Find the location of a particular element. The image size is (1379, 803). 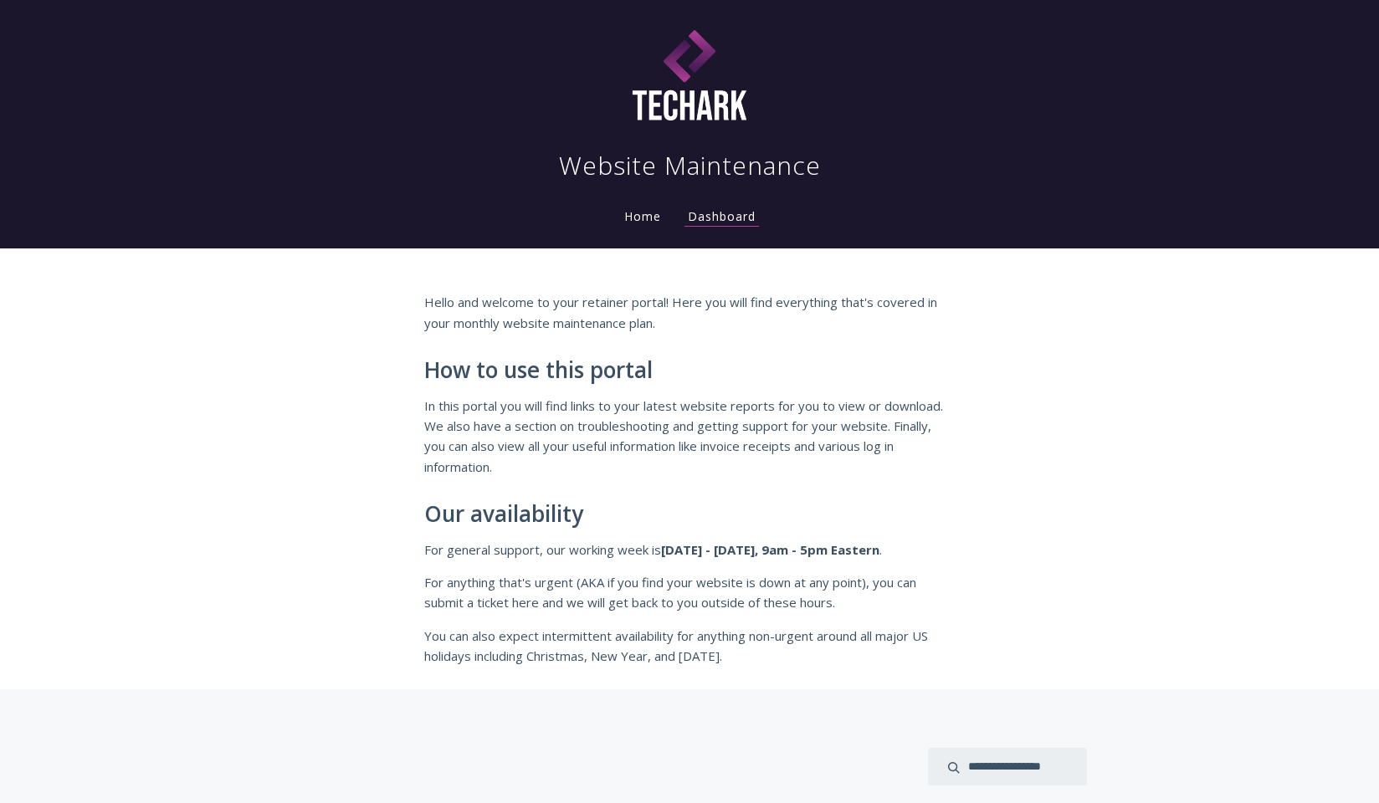

p: For anything that's urgent (AKA if you find your website is down at any point), you can submit a ... is located at coordinates (689, 592).